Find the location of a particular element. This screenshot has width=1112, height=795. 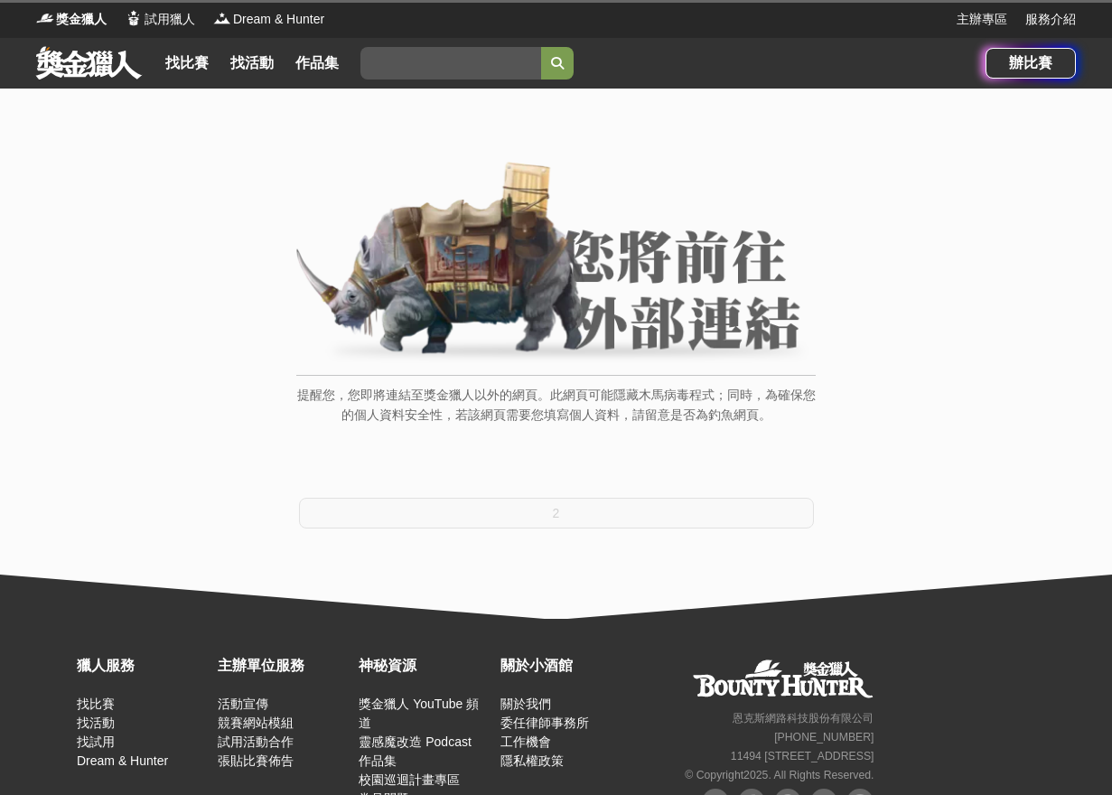

a: 主辦專區 is located at coordinates (982, 19).